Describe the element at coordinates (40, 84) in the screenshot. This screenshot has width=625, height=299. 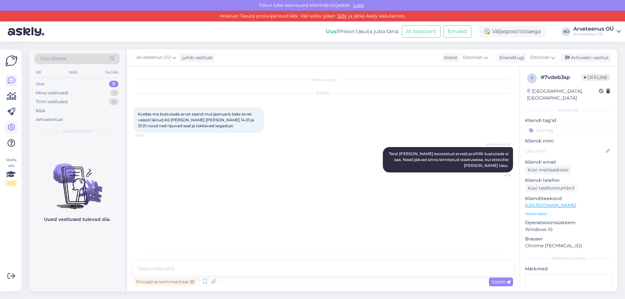
I see `div: Uus` at that location.